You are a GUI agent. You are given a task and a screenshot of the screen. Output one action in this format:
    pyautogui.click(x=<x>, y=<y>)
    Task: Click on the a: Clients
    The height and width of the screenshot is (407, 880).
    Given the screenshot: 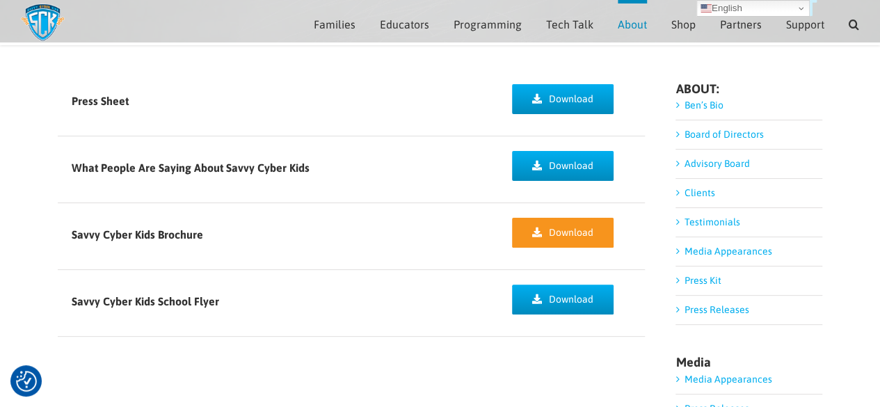 What is the action you would take?
    pyautogui.click(x=699, y=193)
    